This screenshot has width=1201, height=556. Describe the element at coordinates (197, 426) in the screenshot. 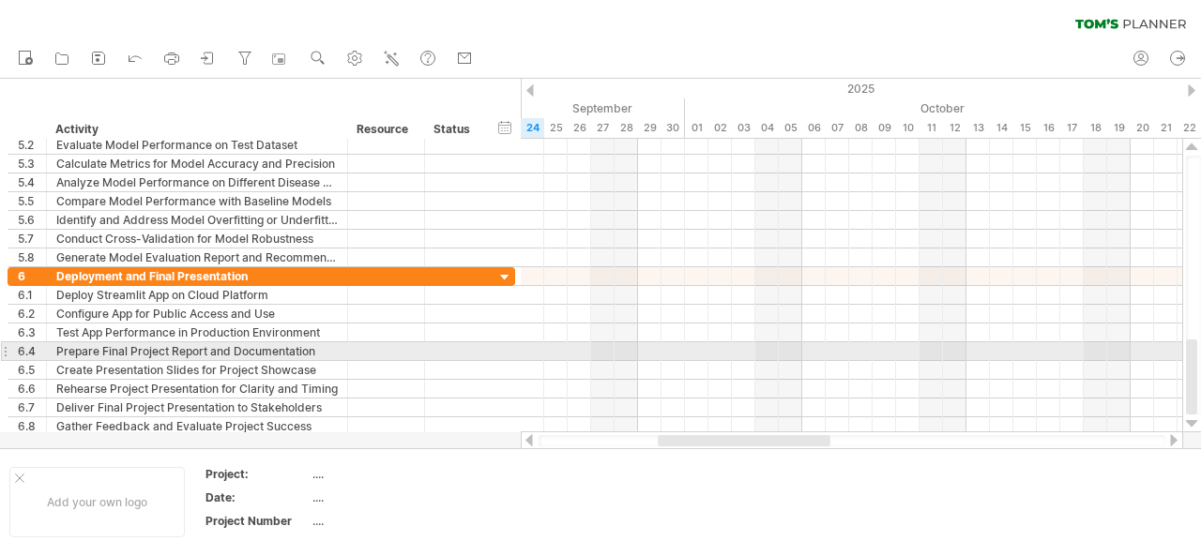

I see `div: Gather Feedback and Evaluate Project Success` at that location.